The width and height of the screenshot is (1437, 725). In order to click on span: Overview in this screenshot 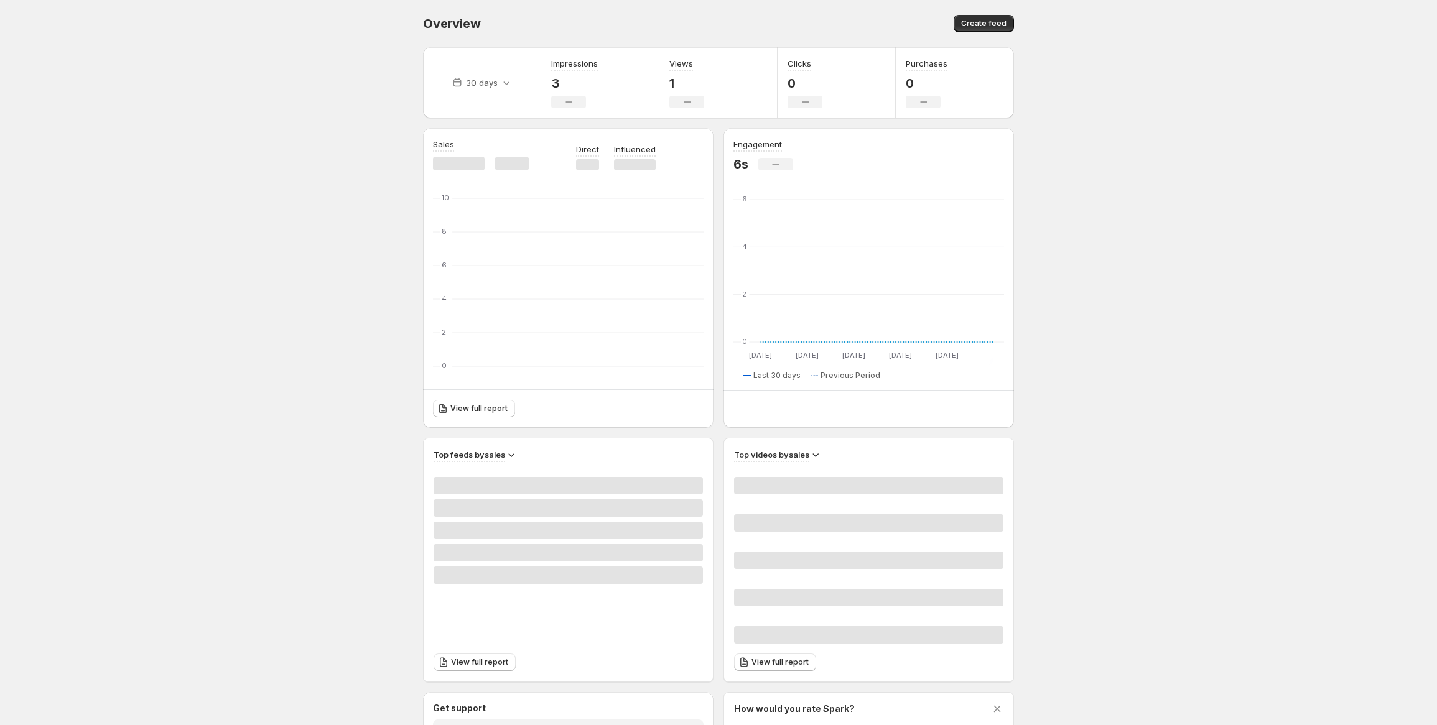, I will do `click(451, 24)`.